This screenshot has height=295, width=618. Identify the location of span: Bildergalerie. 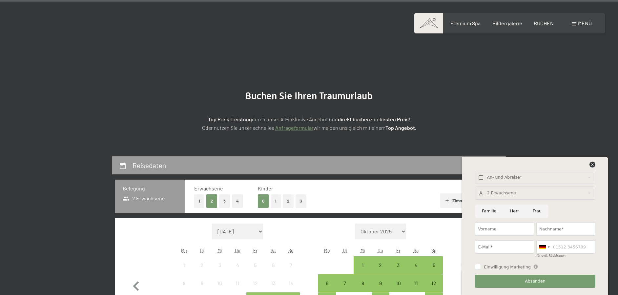
(507, 23).